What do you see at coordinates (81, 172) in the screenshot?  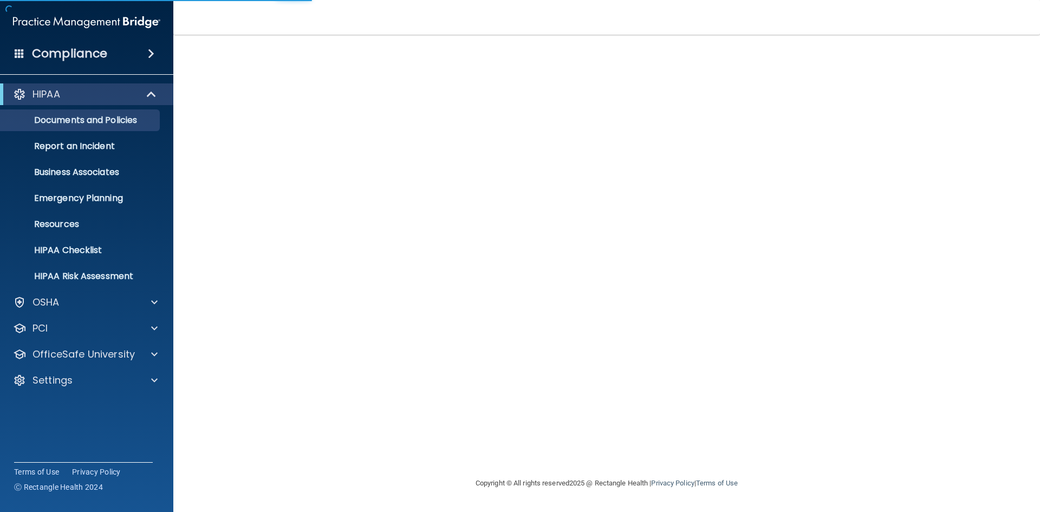 I see `p: Business Associates` at bounding box center [81, 172].